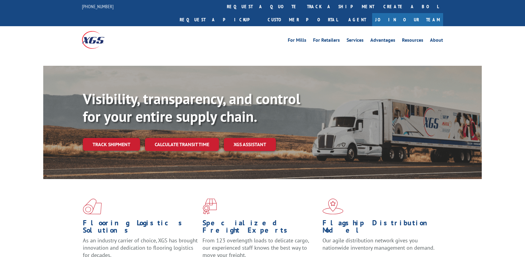  I want to click on a: Track shipment, so click(111, 144).